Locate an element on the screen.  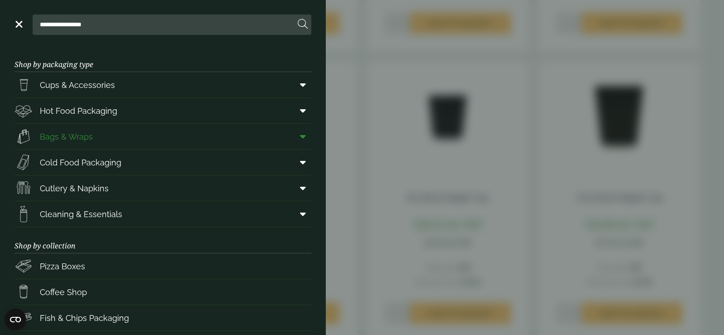
img: Sandwich_box.svg is located at coordinates (24, 162).